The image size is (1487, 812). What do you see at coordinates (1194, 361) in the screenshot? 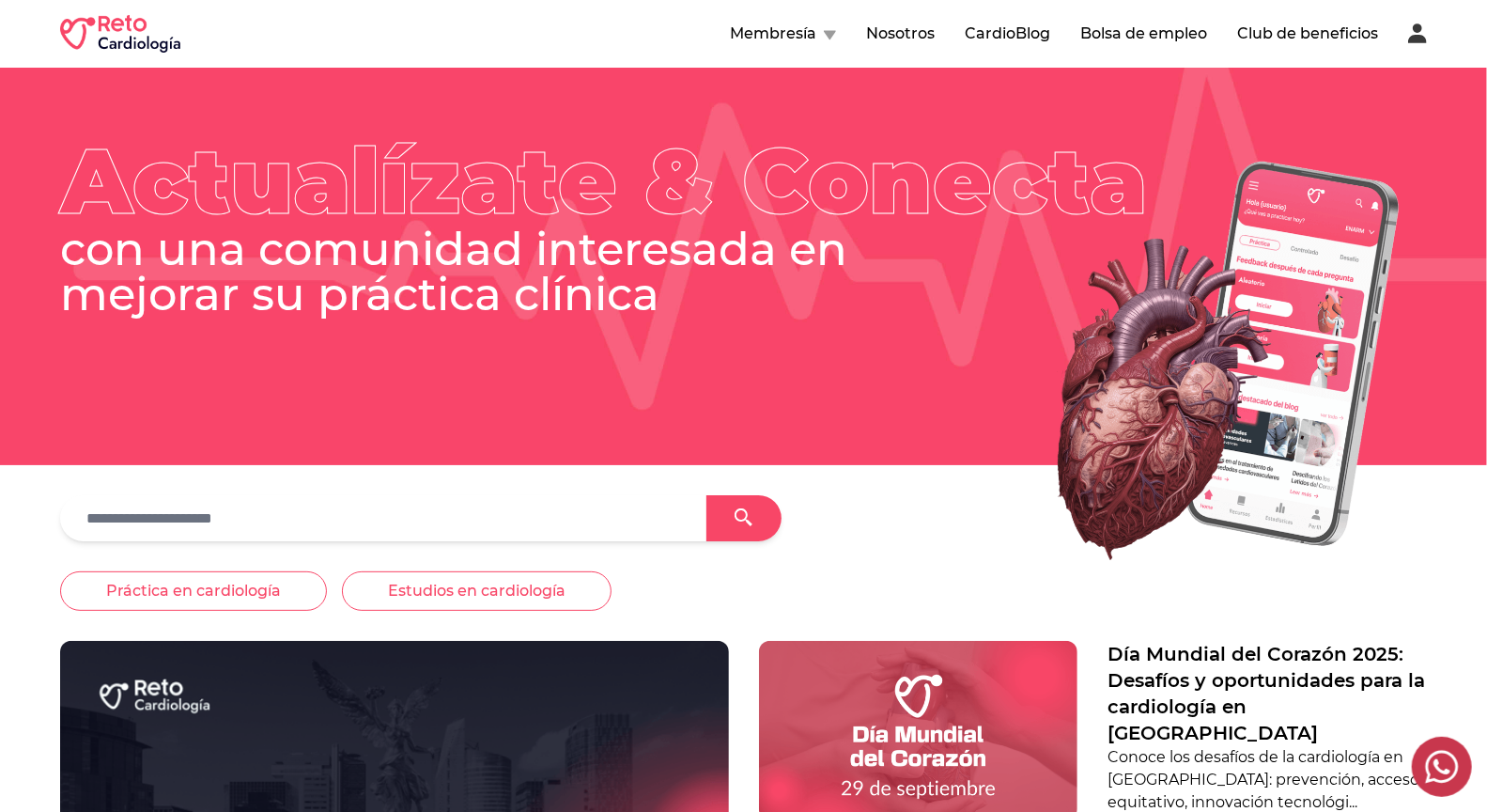
I see `img: Heart` at bounding box center [1194, 361].